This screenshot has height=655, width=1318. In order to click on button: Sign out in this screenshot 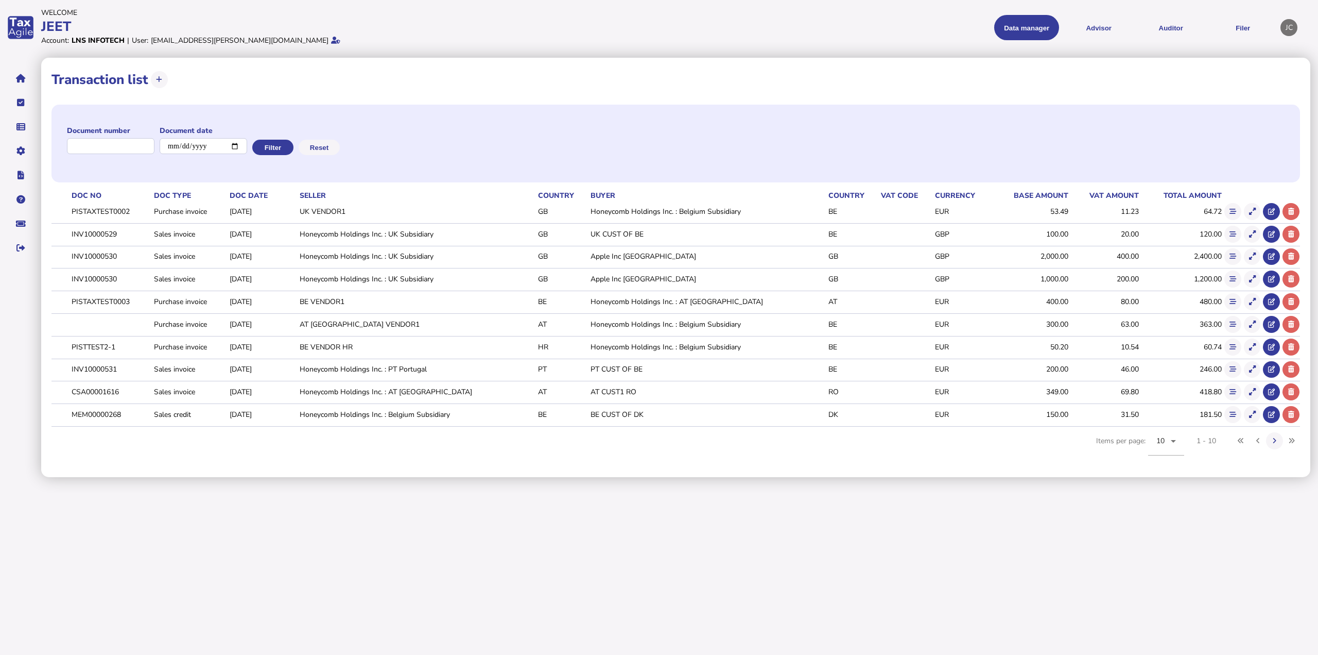, I will do `click(21, 248)`.